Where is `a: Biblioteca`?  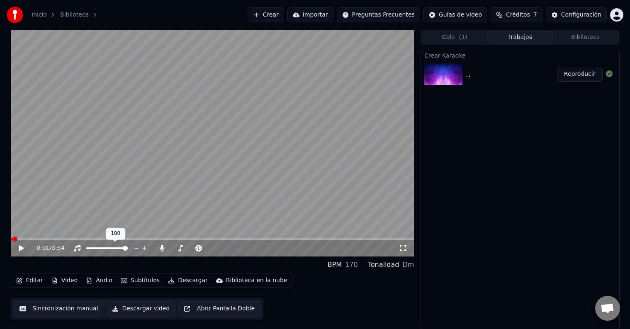
a: Biblioteca is located at coordinates (74, 15).